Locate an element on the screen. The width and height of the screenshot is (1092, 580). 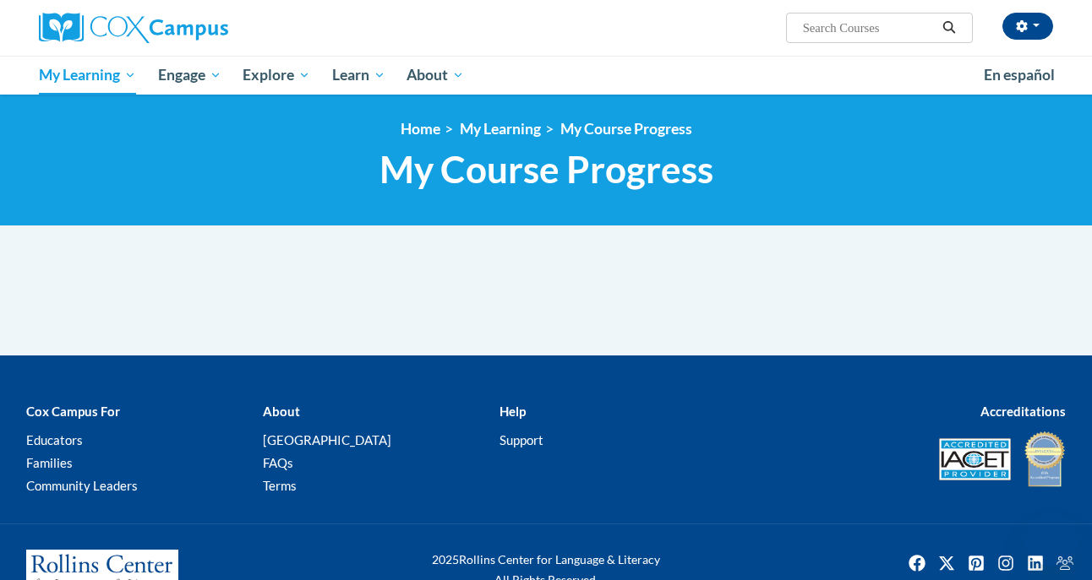
span: My Course Progress is located at coordinates (546, 169).